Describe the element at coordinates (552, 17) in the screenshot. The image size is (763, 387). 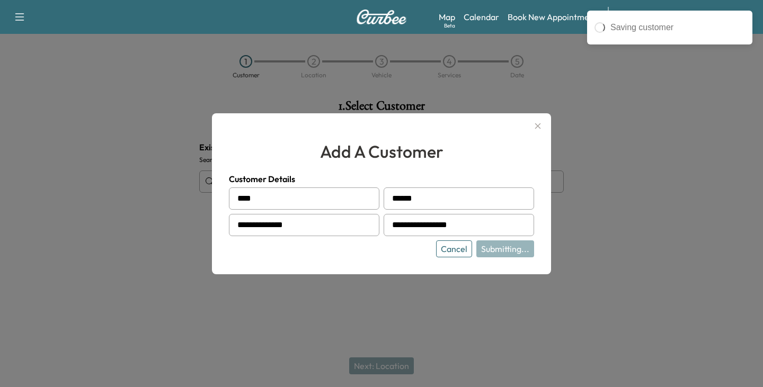
I see `a: Book New Appointment` at that location.